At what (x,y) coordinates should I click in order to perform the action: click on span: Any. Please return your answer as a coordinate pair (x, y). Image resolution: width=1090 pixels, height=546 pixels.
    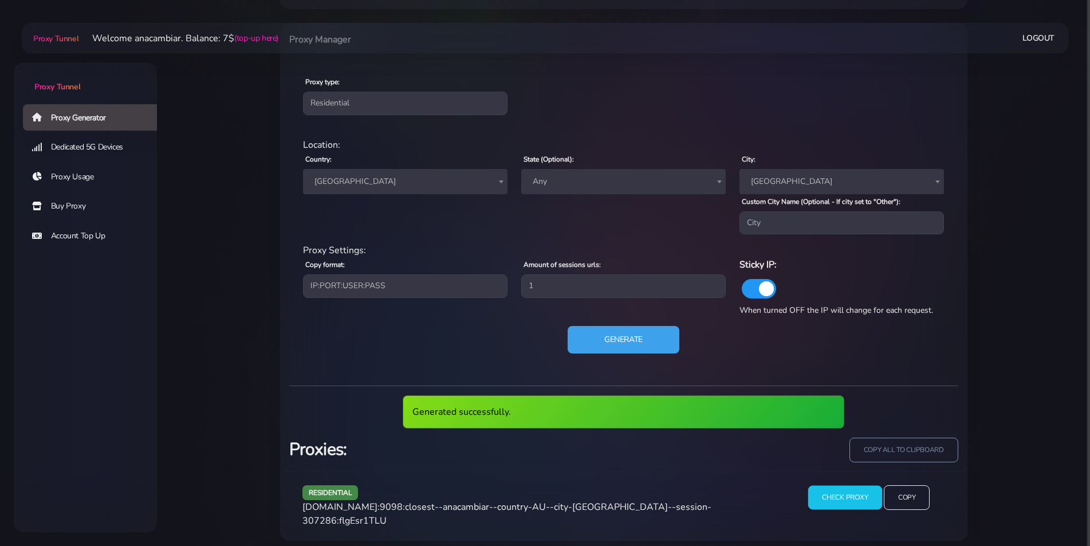
    Looking at the image, I should click on (623, 182).